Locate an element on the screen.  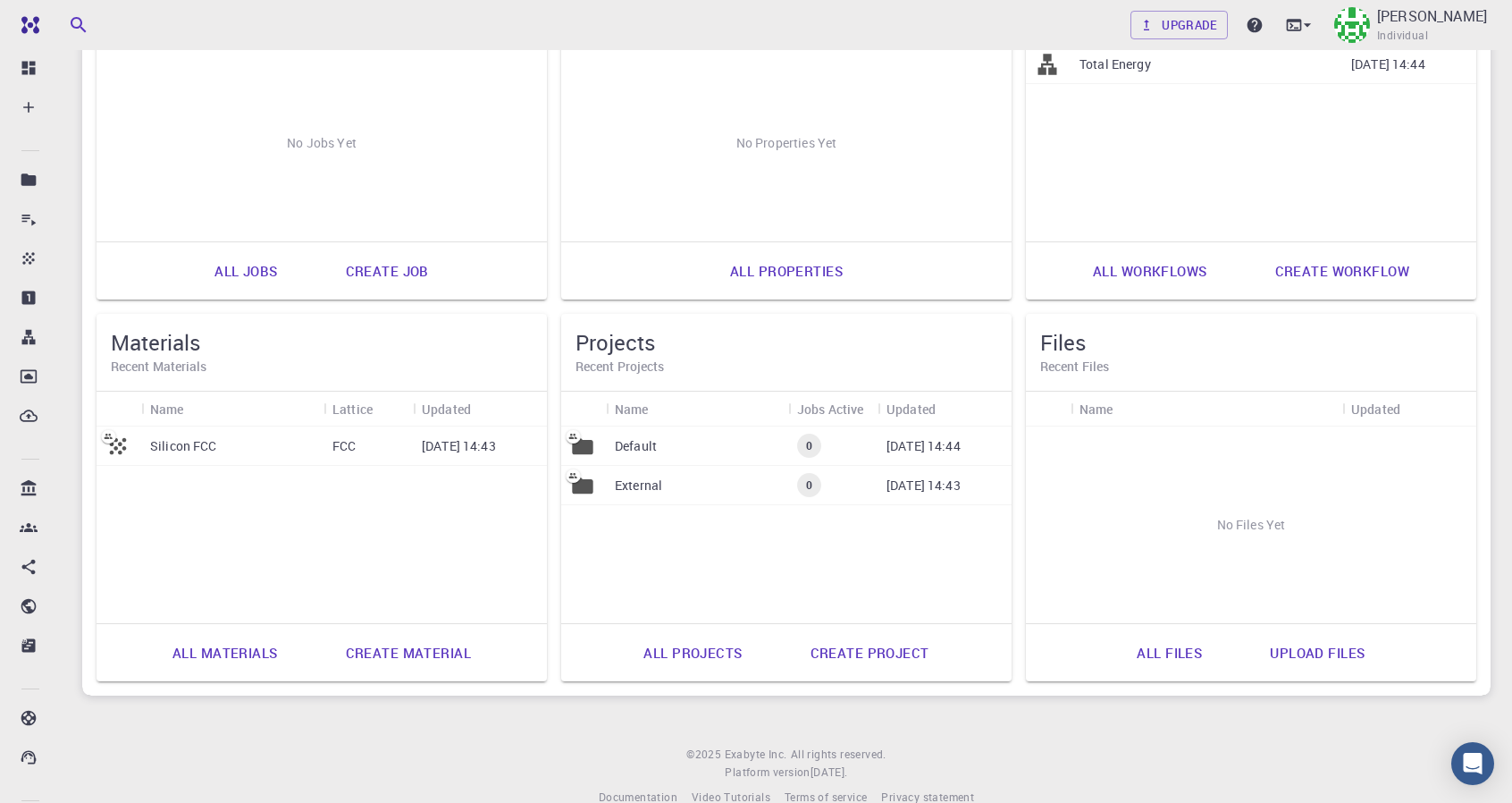
a: Create material is located at coordinates (409, 652).